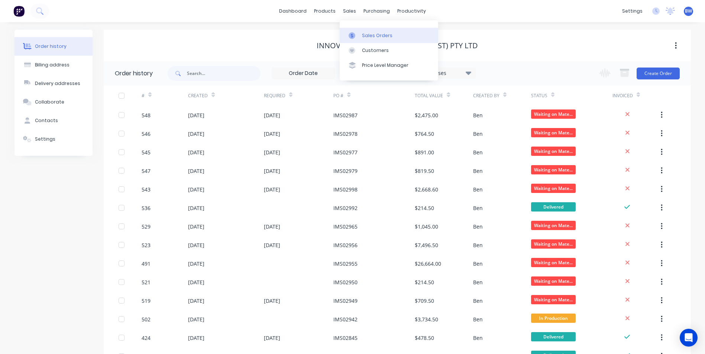  Describe the element at coordinates (345, 208) in the screenshot. I see `div: IMS02992` at that location.